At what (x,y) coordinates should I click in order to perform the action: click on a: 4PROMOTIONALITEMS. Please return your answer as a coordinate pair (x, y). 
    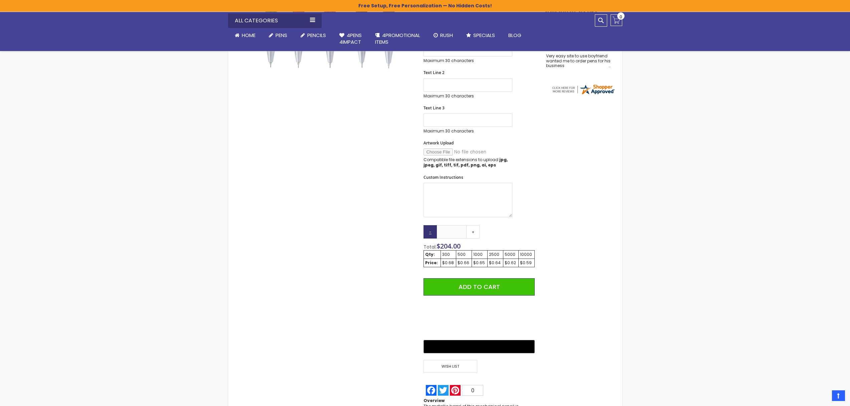
    Looking at the image, I should click on (397, 39).